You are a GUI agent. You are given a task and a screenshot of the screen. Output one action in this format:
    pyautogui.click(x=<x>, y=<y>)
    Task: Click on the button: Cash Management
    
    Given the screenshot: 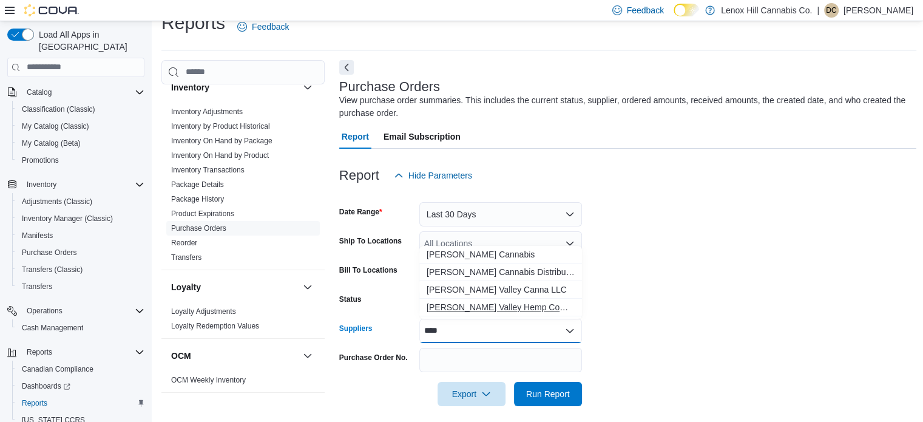 What is the action you would take?
    pyautogui.click(x=81, y=328)
    